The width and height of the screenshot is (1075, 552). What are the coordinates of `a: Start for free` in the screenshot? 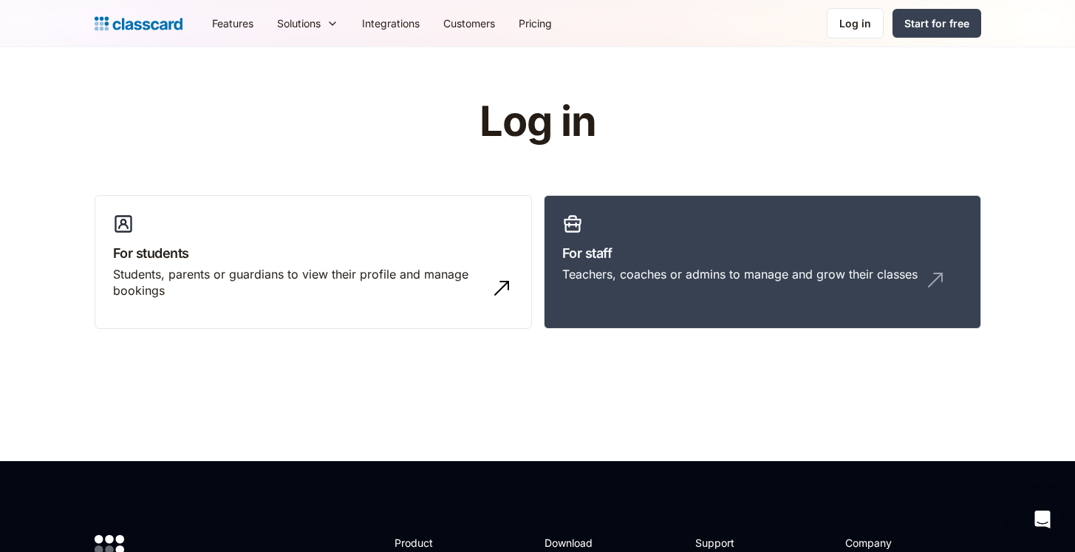 It's located at (937, 23).